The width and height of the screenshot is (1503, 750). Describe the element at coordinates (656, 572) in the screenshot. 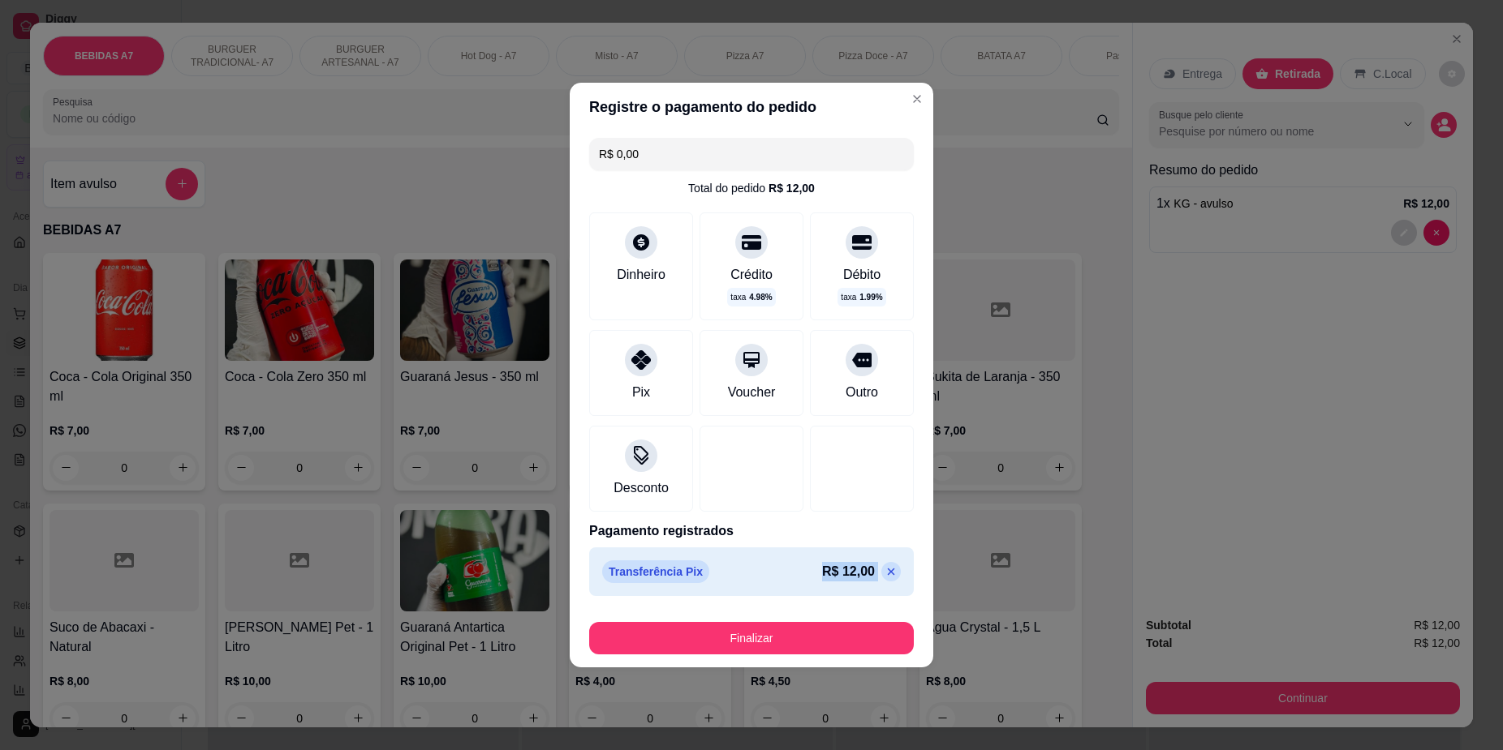

I see `p: Transferência Pix` at that location.